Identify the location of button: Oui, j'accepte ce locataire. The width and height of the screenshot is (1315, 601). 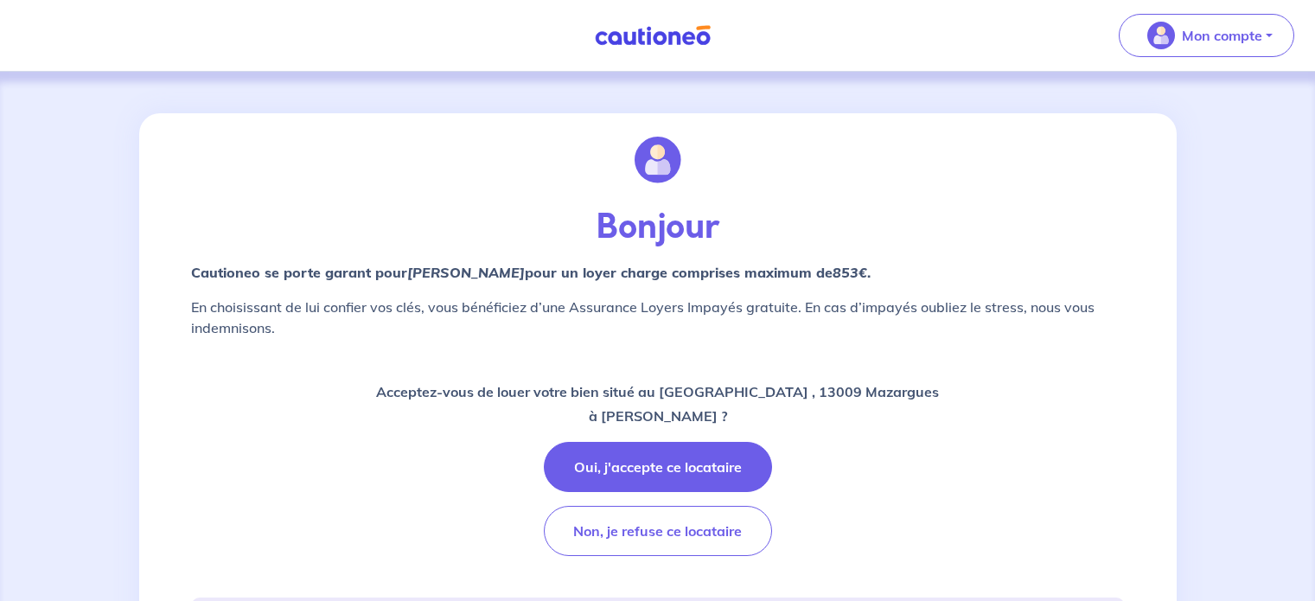
(658, 467).